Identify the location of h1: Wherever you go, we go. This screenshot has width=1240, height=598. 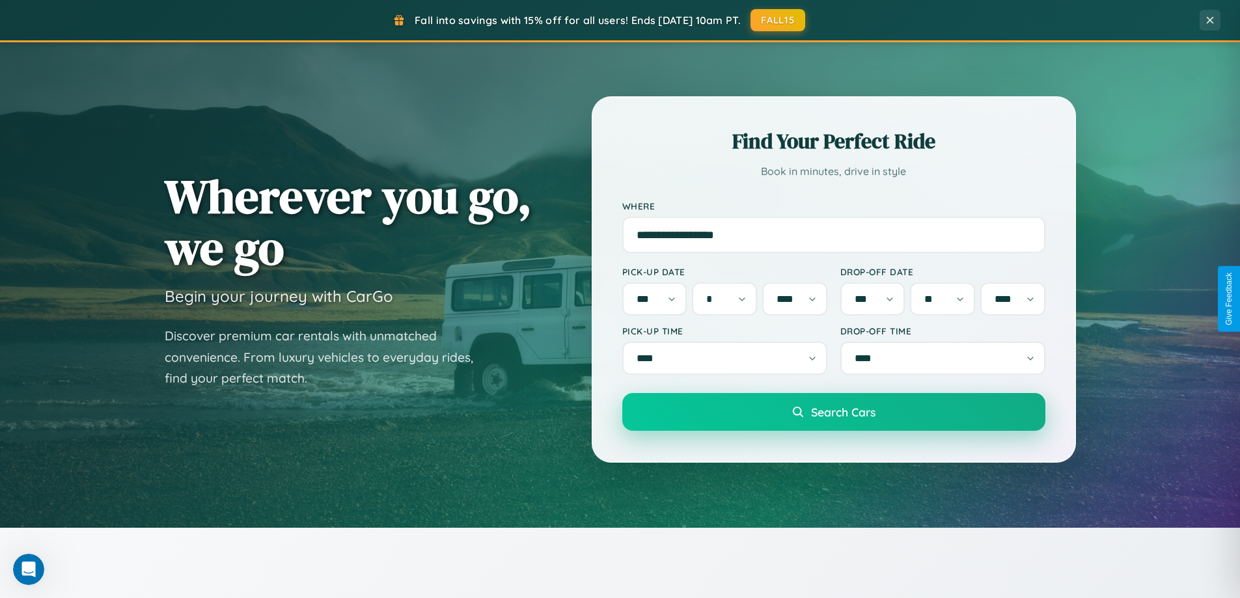
(348, 222).